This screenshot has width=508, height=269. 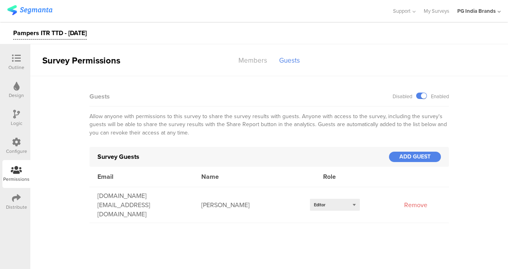 I want to click on div: Enabled, so click(x=440, y=96).